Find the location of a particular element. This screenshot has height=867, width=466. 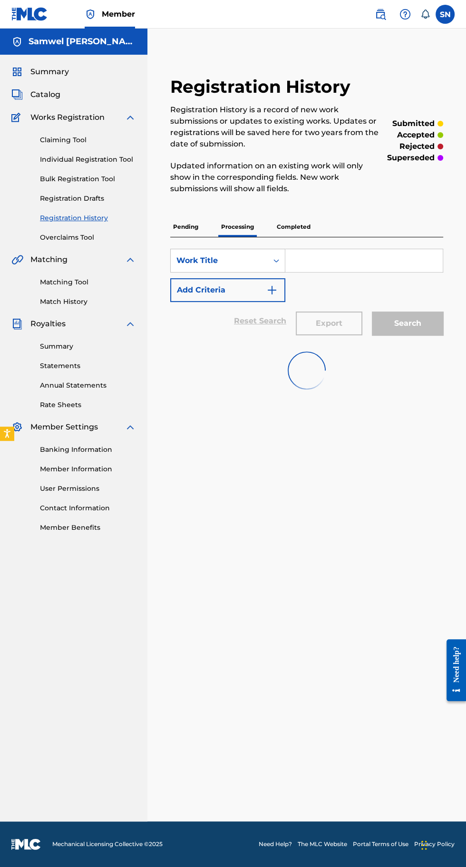

img: 9d2ae6d4665cec9f34b9.svg is located at coordinates (272, 290).